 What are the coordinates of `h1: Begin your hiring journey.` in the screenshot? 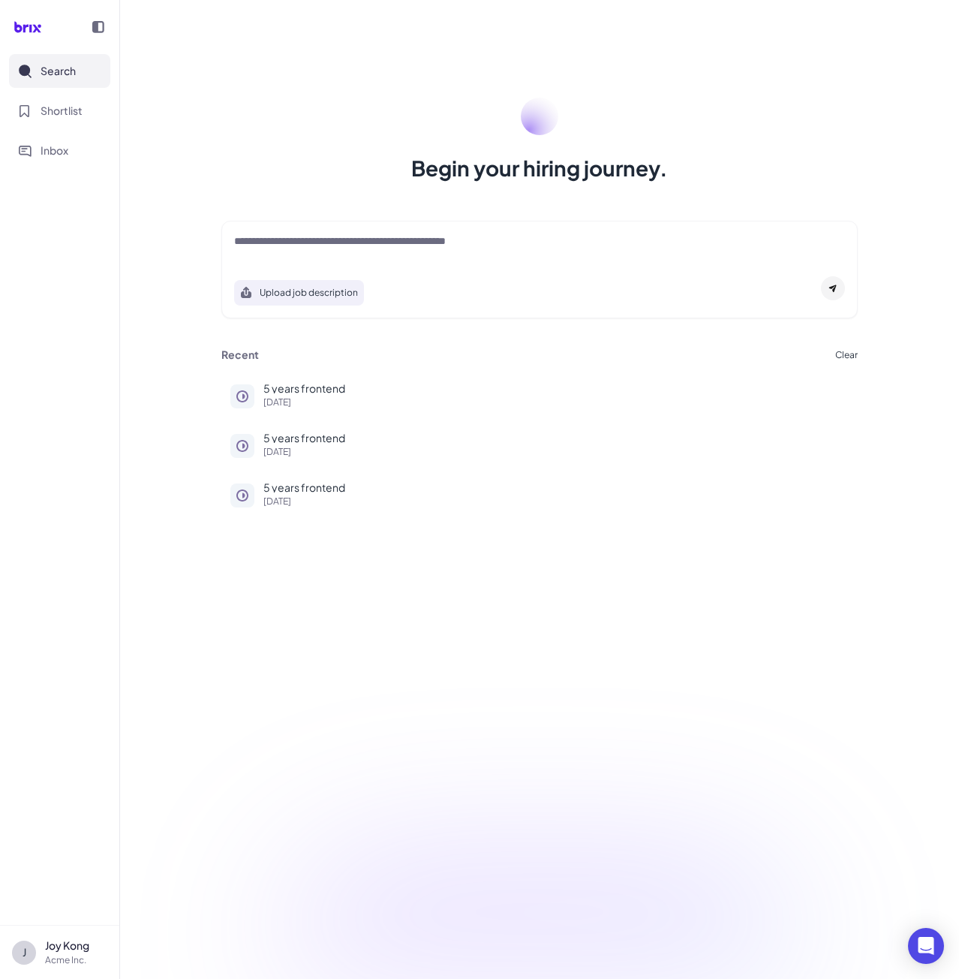 It's located at (540, 168).